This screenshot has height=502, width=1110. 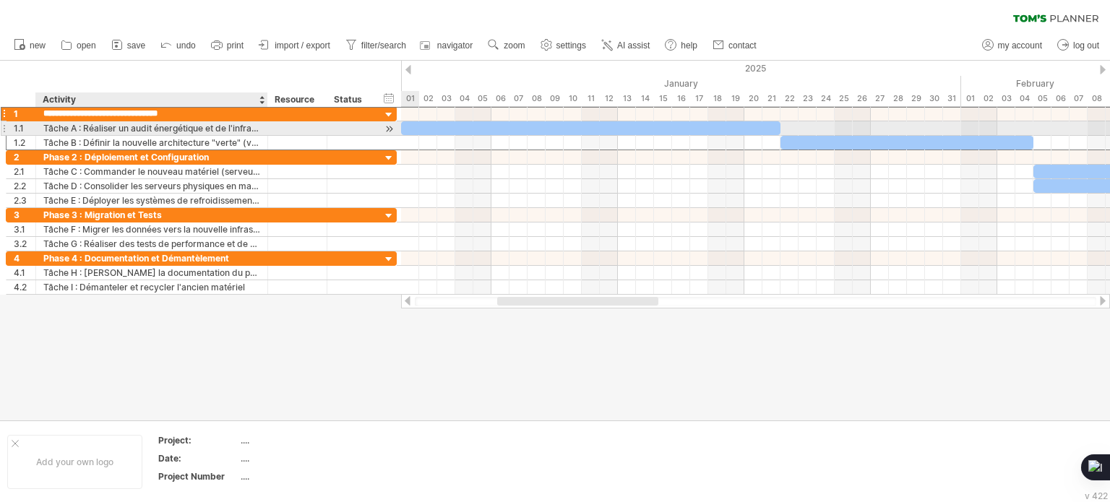 I want to click on div: 2.3, so click(x=25, y=200).